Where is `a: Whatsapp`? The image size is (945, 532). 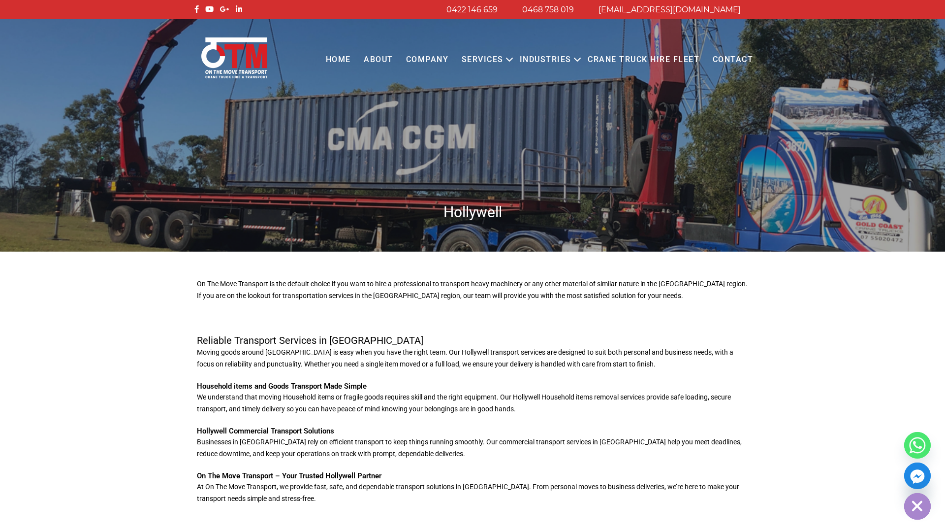
a: Whatsapp is located at coordinates (917, 445).